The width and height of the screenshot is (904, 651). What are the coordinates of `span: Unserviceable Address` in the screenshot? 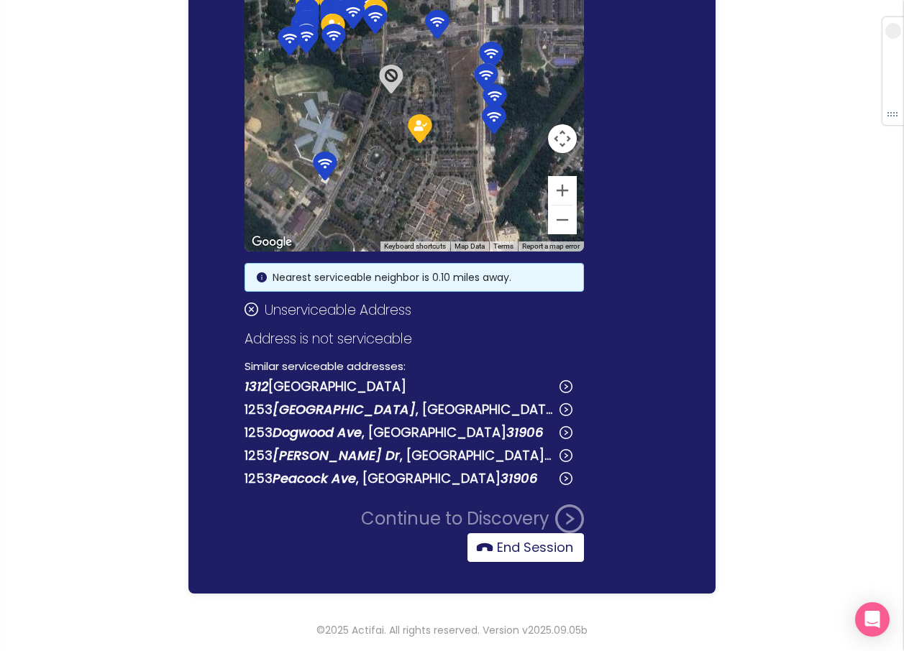 It's located at (338, 310).